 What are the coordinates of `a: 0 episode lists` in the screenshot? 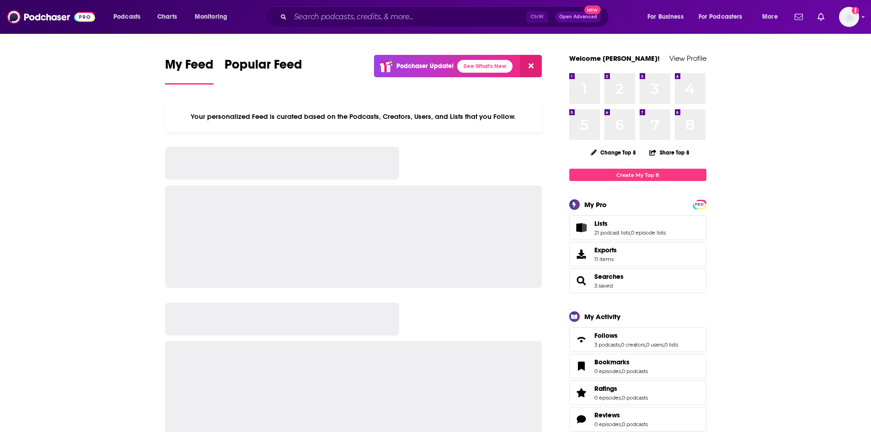 It's located at (649, 233).